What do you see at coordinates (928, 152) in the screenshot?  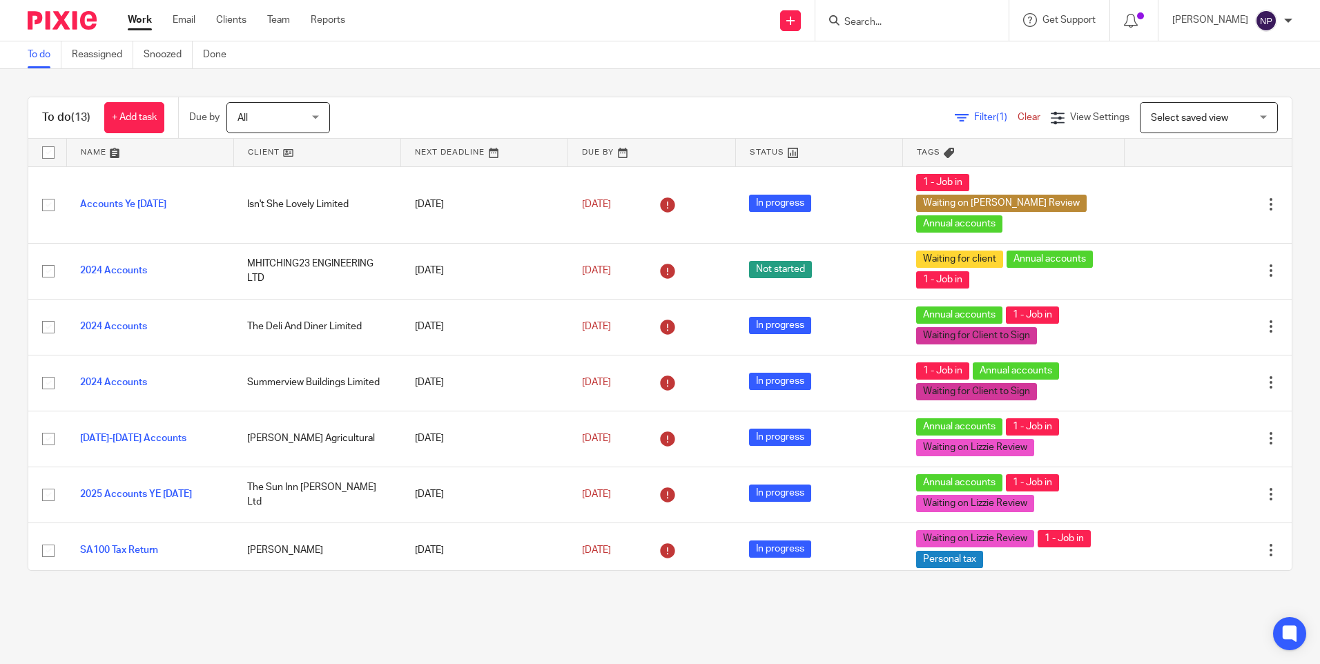 I see `span: Tags` at bounding box center [928, 152].